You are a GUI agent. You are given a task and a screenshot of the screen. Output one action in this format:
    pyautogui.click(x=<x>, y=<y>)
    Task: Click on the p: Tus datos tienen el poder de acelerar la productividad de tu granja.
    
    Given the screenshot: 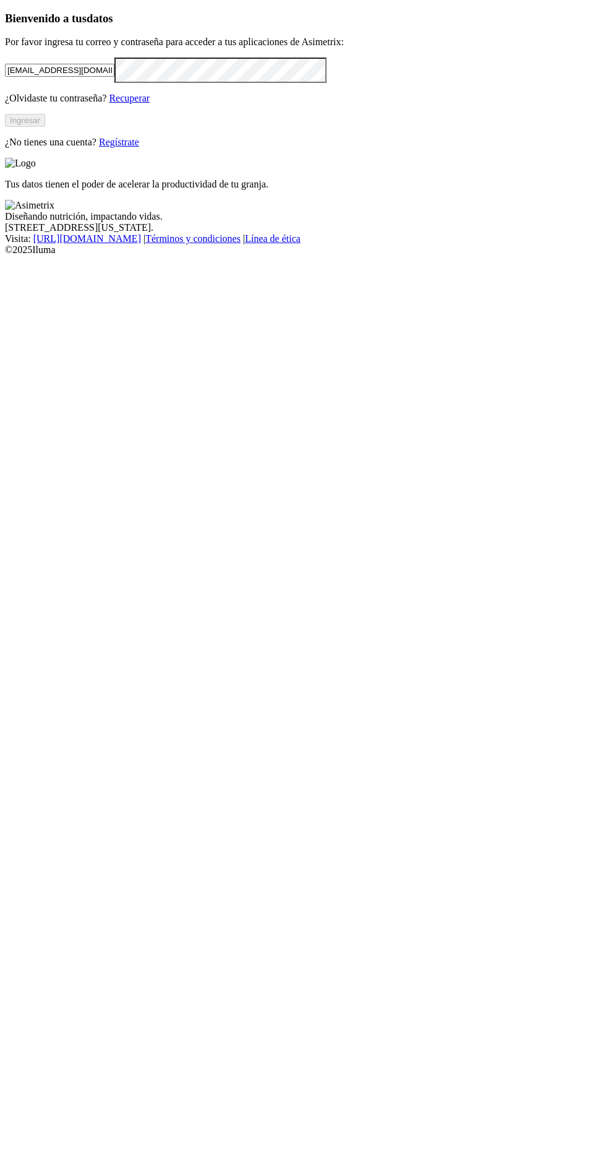 What is the action you would take?
    pyautogui.click(x=303, y=184)
    